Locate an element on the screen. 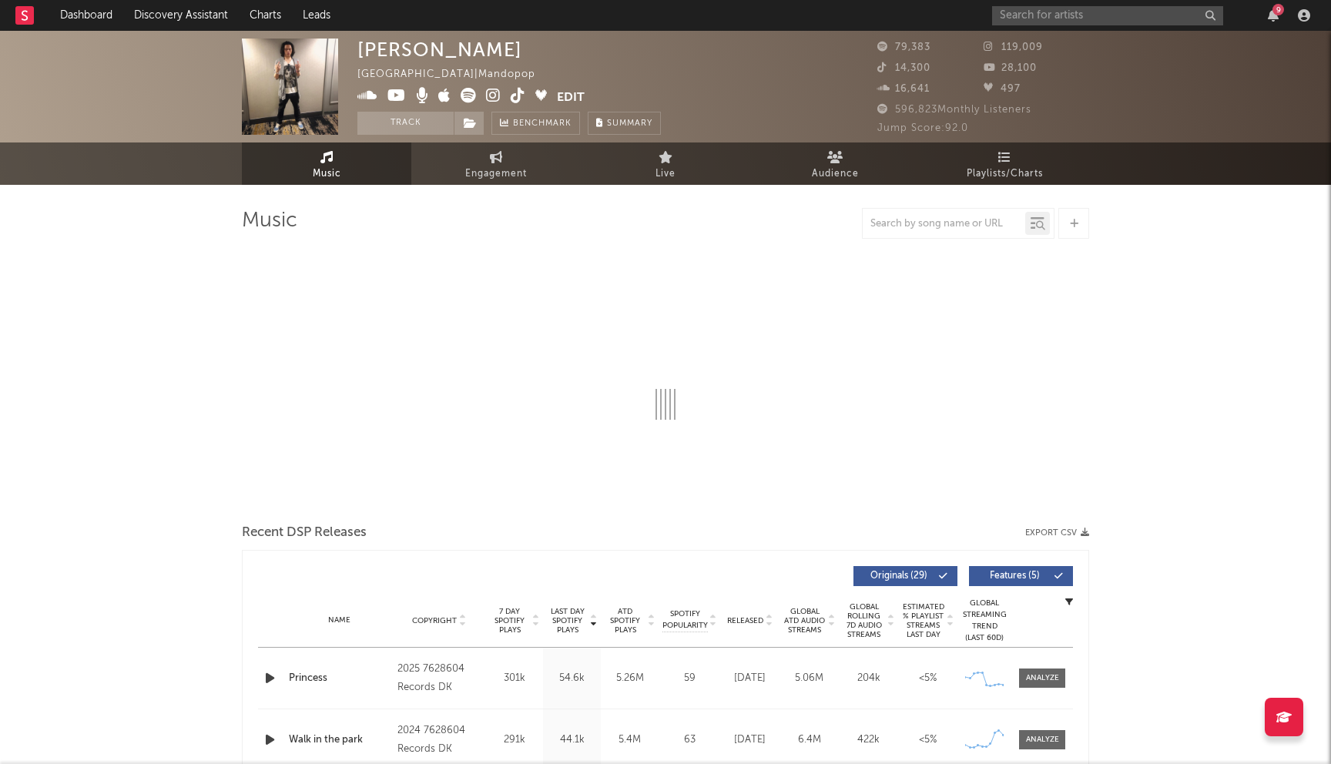 The height and width of the screenshot is (764, 1331). span: 497 is located at coordinates (1002, 89).